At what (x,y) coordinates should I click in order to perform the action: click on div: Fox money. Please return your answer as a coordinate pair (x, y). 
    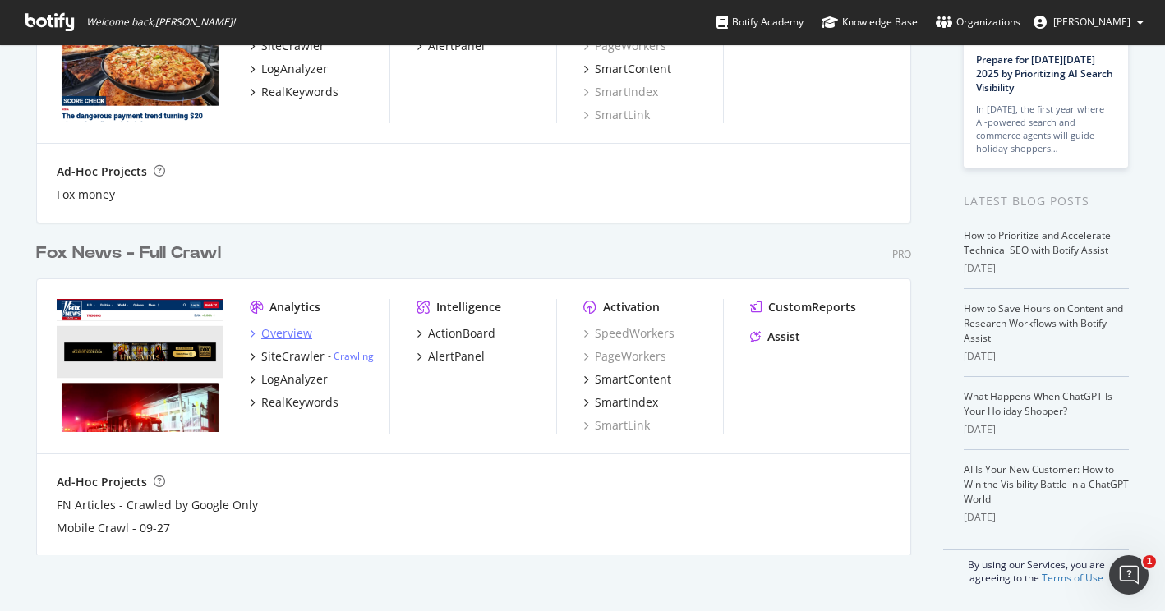
    Looking at the image, I should click on (85, 195).